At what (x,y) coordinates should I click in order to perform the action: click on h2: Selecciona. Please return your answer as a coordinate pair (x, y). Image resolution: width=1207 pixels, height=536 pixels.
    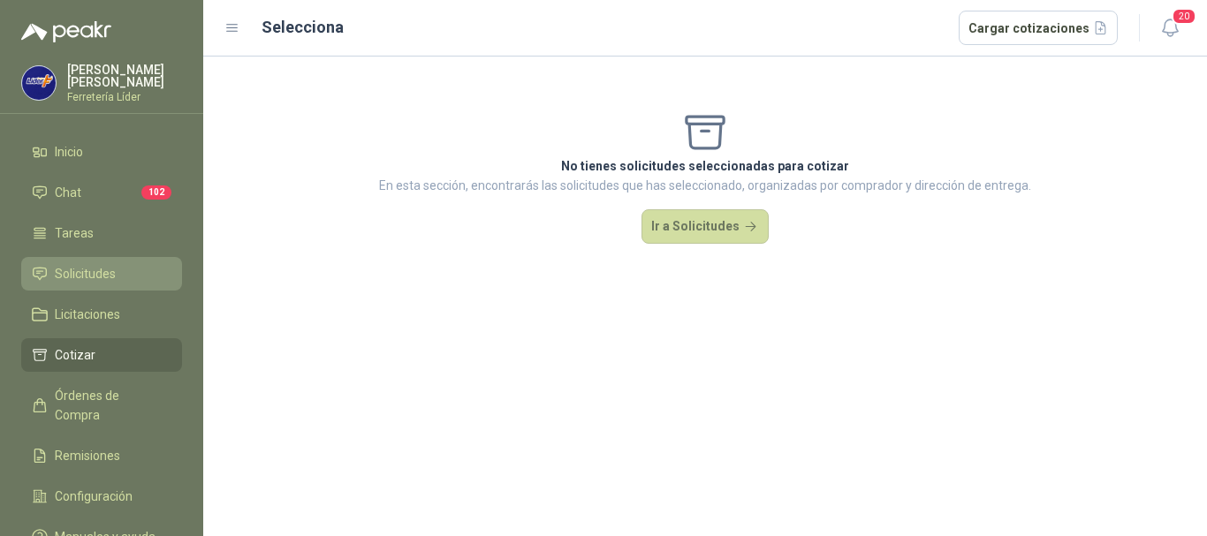
    Looking at the image, I should click on (302, 27).